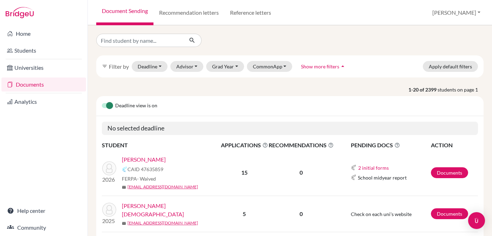 The height and width of the screenshot is (236, 492). I want to click on span: Show more filters, so click(320, 66).